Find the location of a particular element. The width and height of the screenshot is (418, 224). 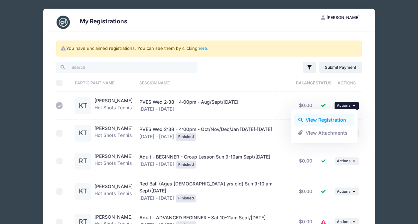

a: here is located at coordinates (202, 48).